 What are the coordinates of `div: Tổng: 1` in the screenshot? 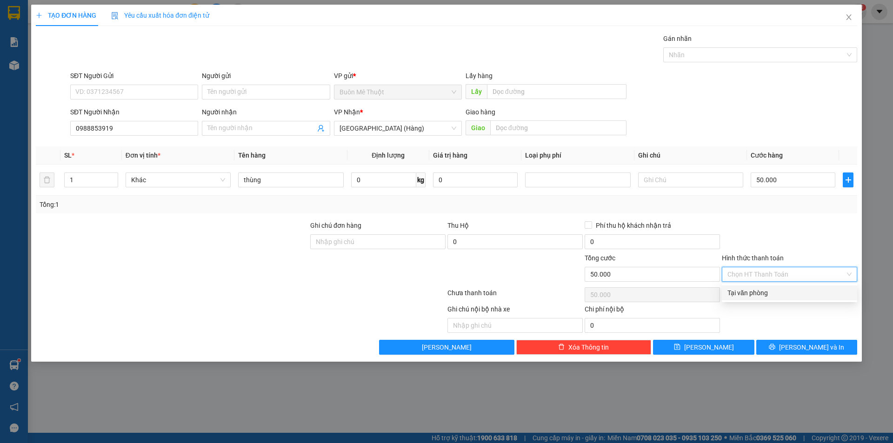 It's located at (192, 205).